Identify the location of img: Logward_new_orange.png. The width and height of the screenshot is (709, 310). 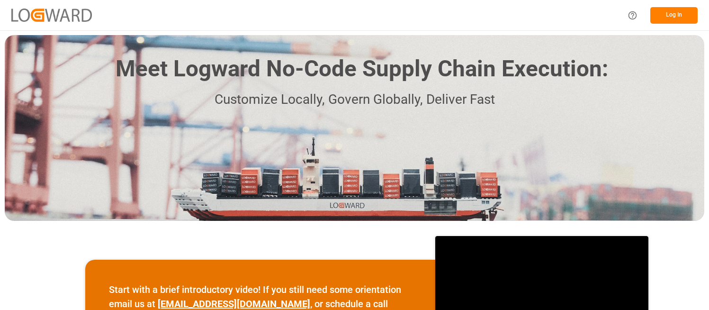
(52, 15).